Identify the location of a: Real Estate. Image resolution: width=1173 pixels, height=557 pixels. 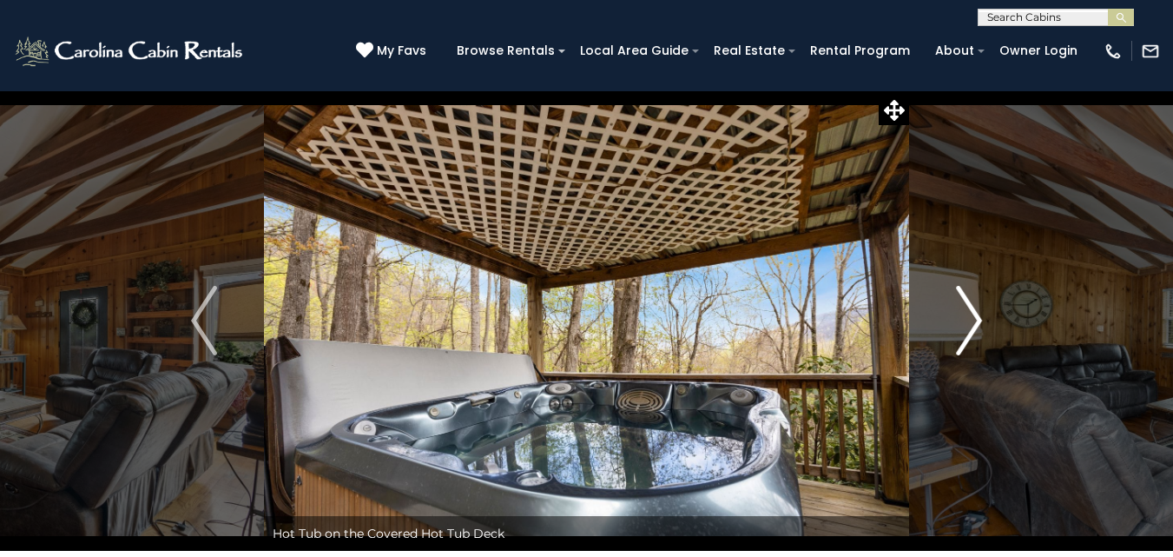
(749, 50).